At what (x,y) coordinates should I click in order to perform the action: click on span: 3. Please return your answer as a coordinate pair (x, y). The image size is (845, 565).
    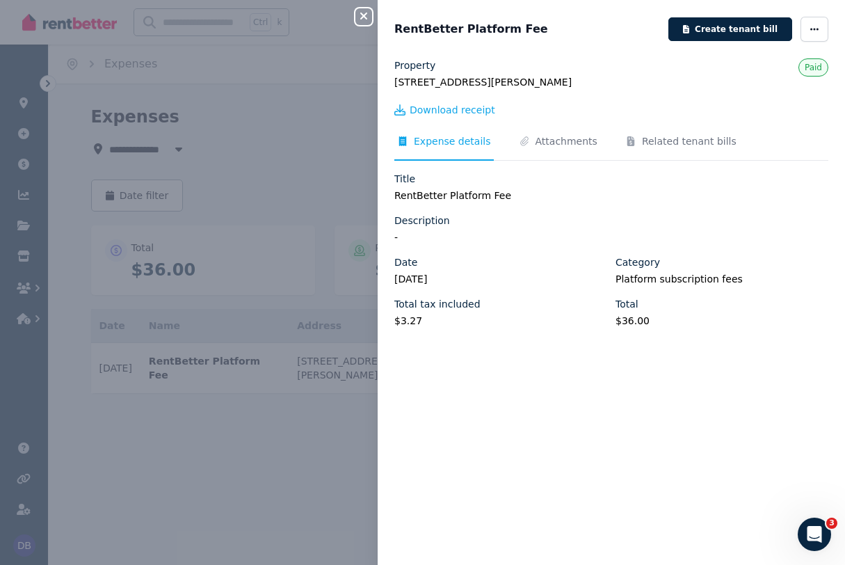
    Looking at the image, I should click on (832, 523).